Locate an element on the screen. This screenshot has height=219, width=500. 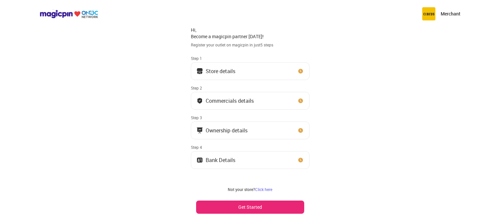
div: Step 1 is located at coordinates (250, 58).